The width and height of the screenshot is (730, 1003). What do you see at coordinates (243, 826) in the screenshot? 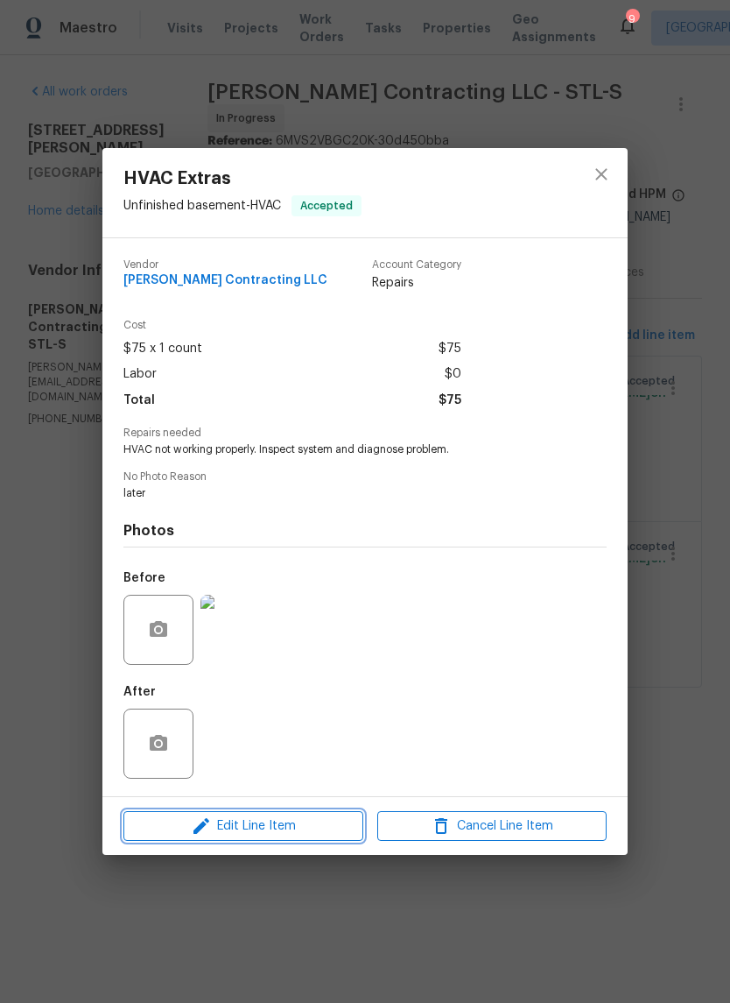
I see `span: Edit Line Item` at bounding box center [243, 826].